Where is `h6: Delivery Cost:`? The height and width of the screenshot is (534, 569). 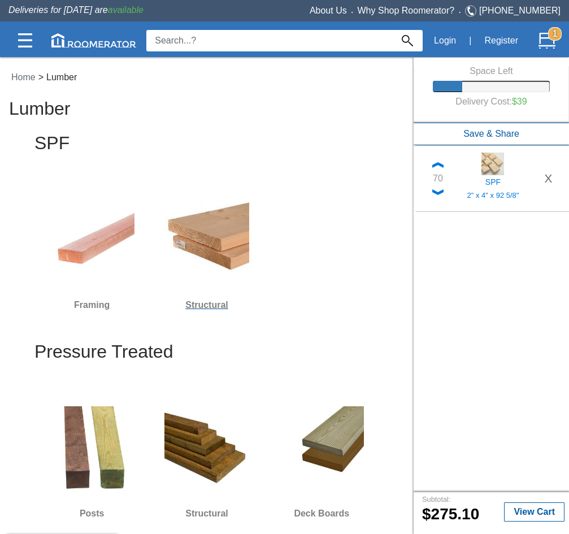
h6: Delivery Cost: is located at coordinates (491, 102).